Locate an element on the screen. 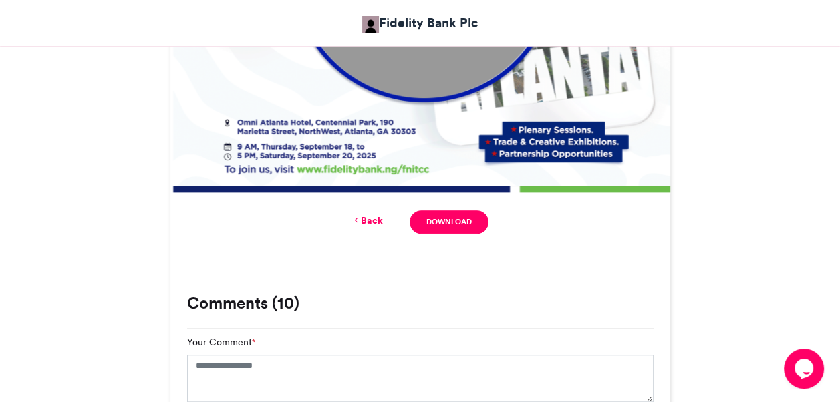 This screenshot has width=840, height=402. h3: Comments (10) is located at coordinates (420, 303).